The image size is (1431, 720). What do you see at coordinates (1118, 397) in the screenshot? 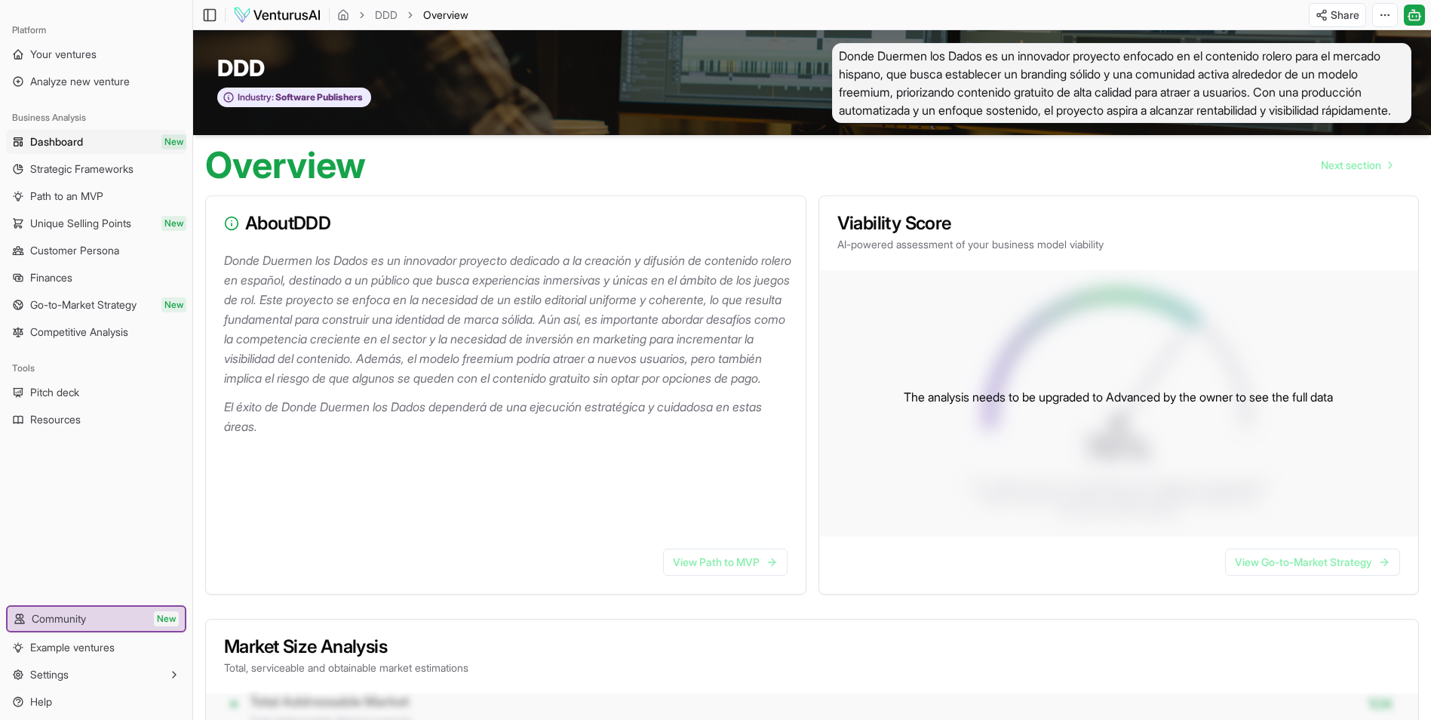
I see `p: The analysis needs to be upgraded to Advanced by the owner to see the full data` at bounding box center [1118, 397].